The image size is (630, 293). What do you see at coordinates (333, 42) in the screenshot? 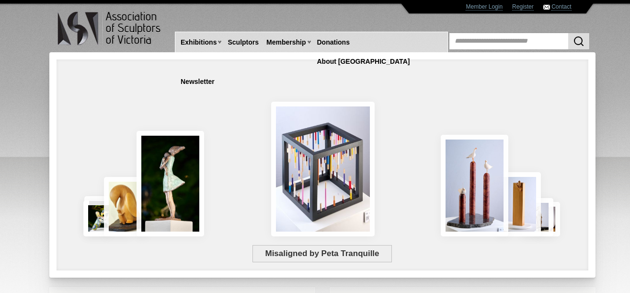
I see `a: Donations` at bounding box center [333, 42].